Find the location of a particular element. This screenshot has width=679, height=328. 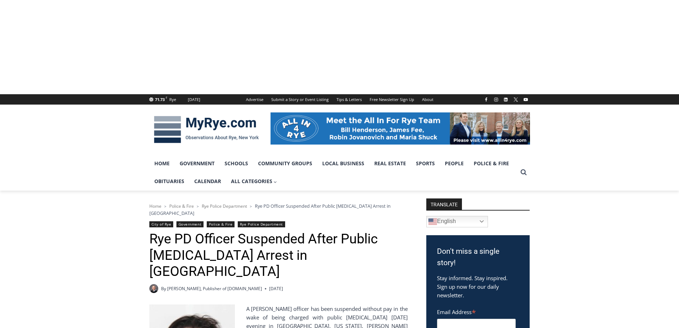

span: Police & Fire is located at coordinates (182, 206).